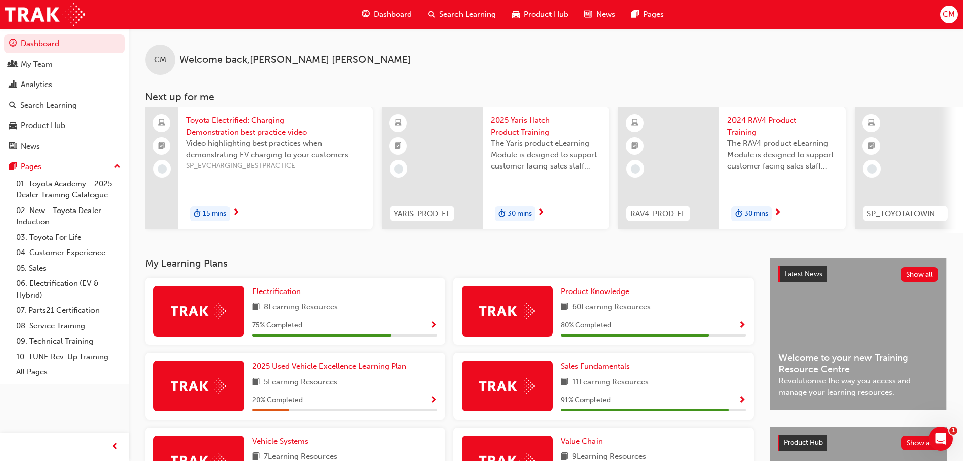 The width and height of the screenshot is (963, 461). I want to click on a: Analytics, so click(64, 84).